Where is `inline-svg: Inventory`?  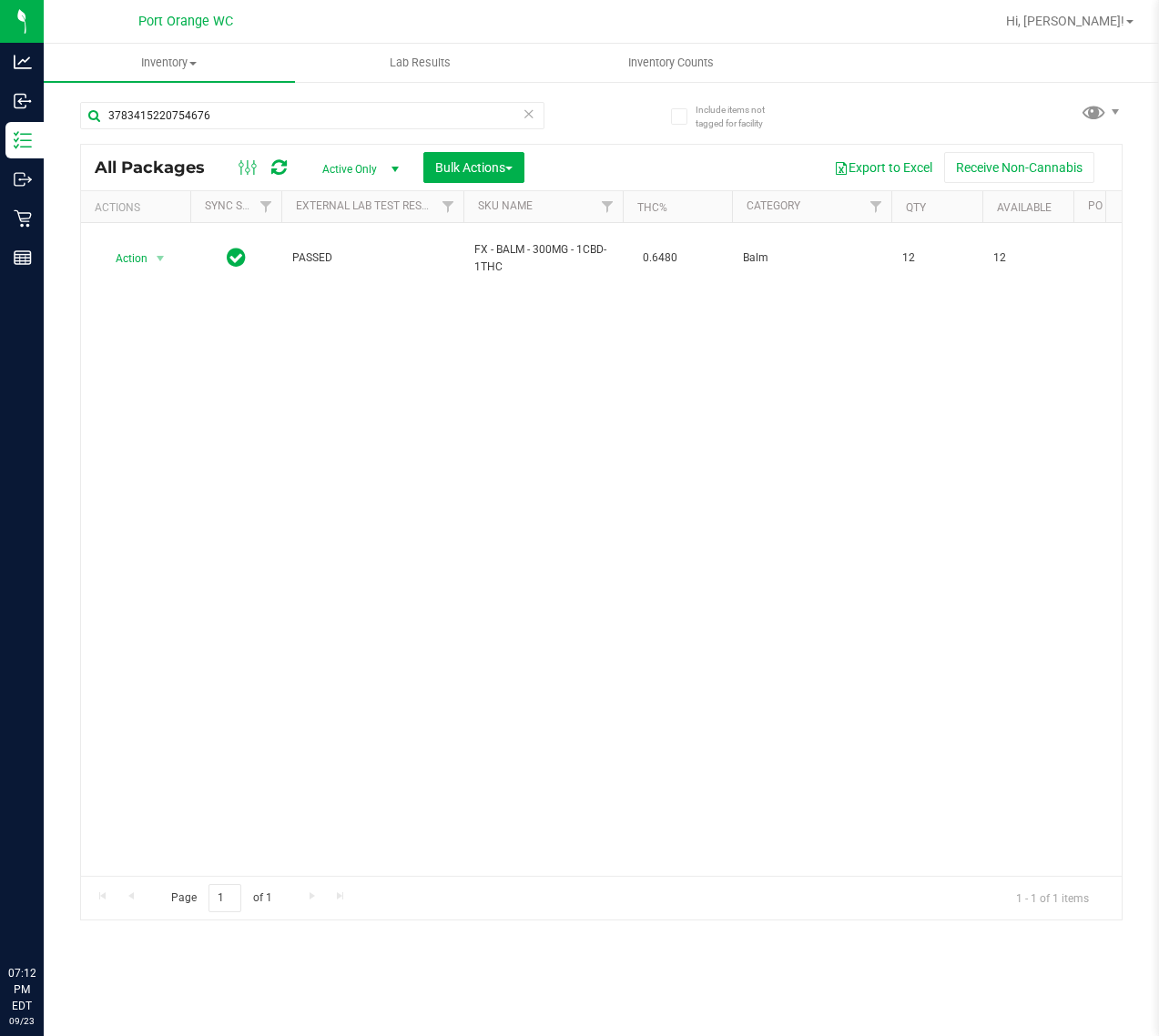 inline-svg: Inventory is located at coordinates (23, 141).